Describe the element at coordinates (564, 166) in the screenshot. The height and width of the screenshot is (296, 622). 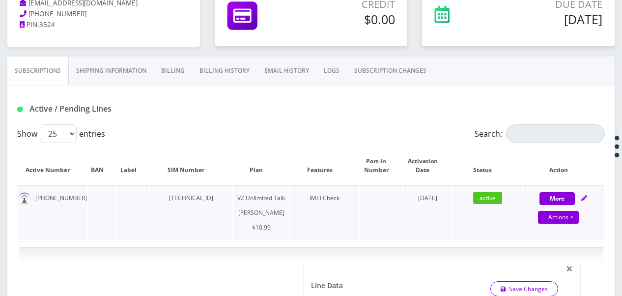
I see `th: Action: activate to sort column ascending` at that location.